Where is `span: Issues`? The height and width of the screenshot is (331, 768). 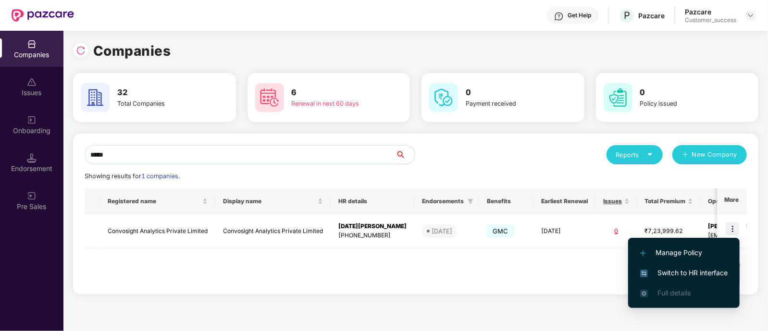 span: Issues is located at coordinates (612, 201).